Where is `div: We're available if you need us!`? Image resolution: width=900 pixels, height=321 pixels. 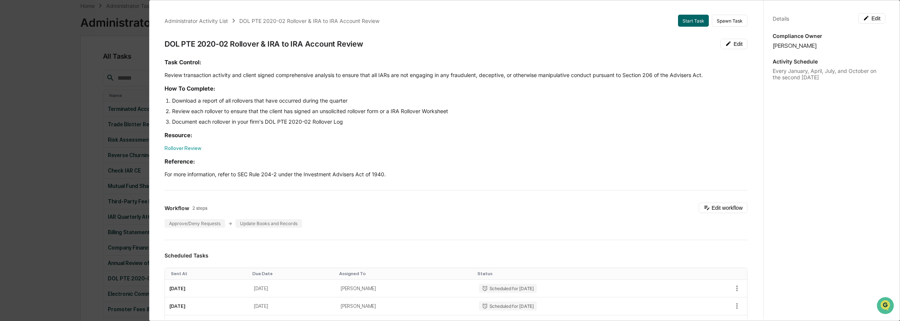
div: We're available if you need us! is located at coordinates (60, 68).